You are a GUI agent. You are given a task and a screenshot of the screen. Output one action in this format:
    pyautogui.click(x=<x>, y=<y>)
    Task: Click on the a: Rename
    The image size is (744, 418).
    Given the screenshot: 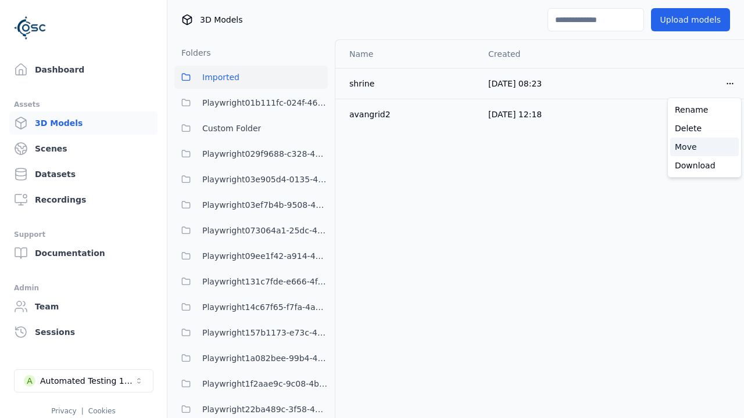 What is the action you would take?
    pyautogui.click(x=704, y=110)
    